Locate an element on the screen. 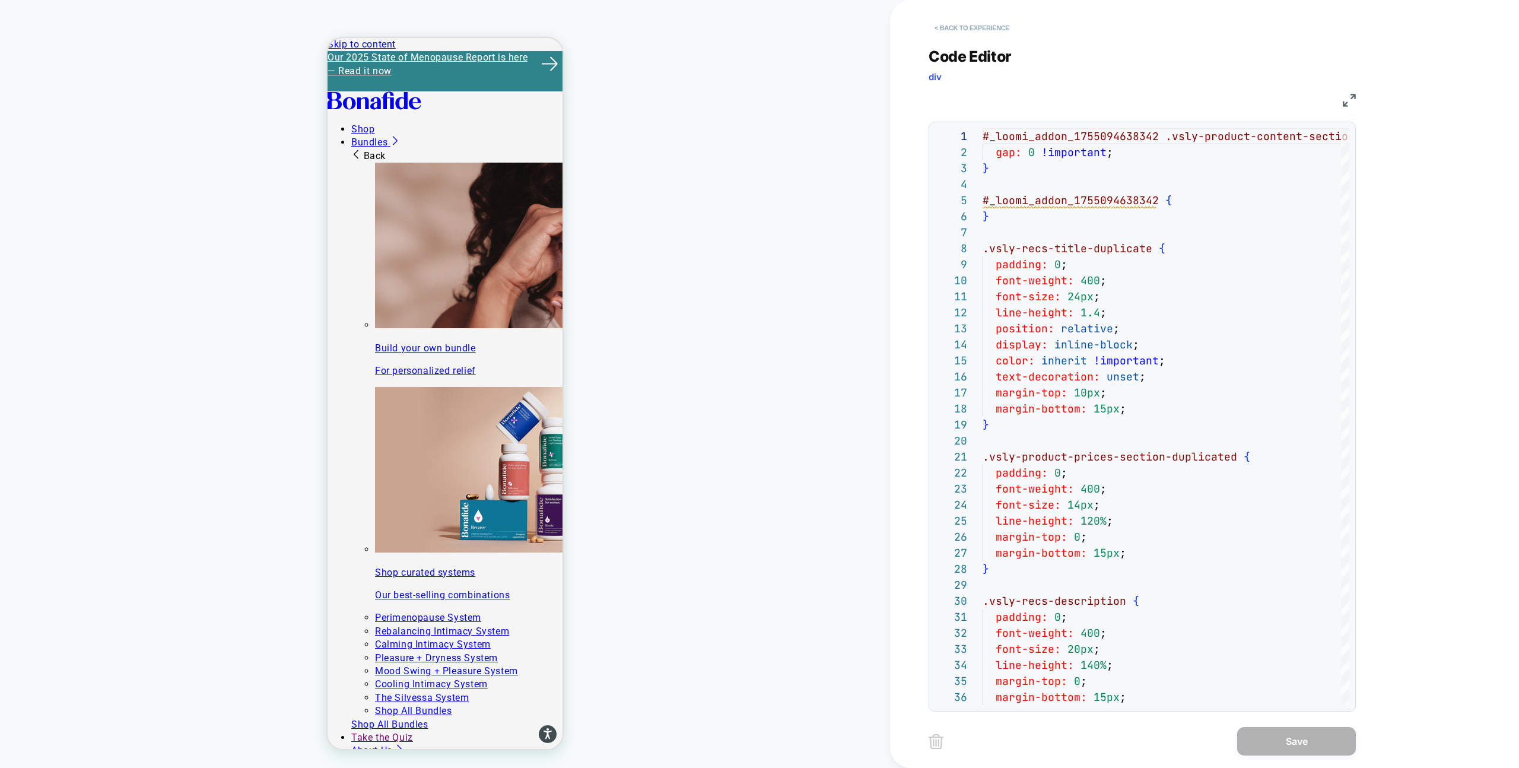 The image size is (1519, 768). div: 34 is located at coordinates (951, 665).